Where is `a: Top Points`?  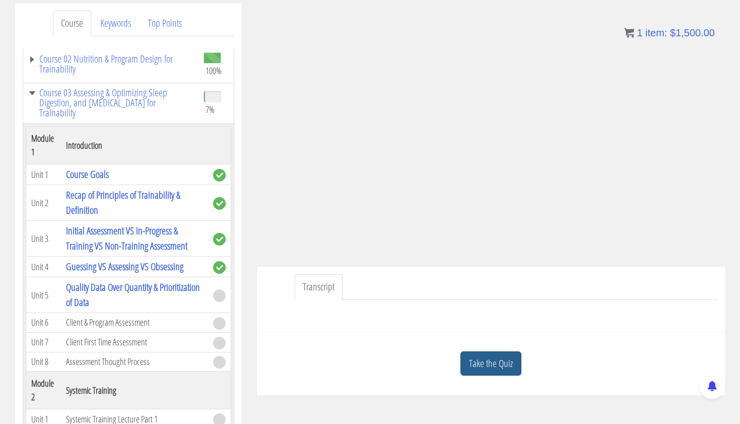
a: Top Points is located at coordinates (165, 23).